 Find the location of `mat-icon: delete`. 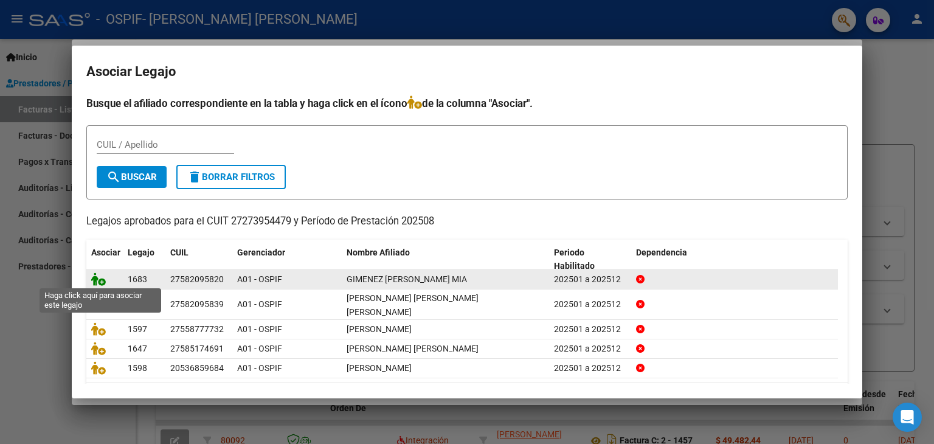

mat-icon: delete is located at coordinates (195, 177).